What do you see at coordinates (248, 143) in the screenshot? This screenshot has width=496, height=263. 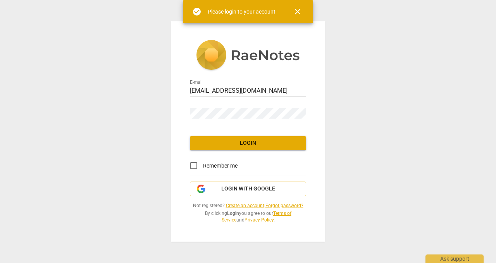 I see `span: Login` at bounding box center [248, 143].